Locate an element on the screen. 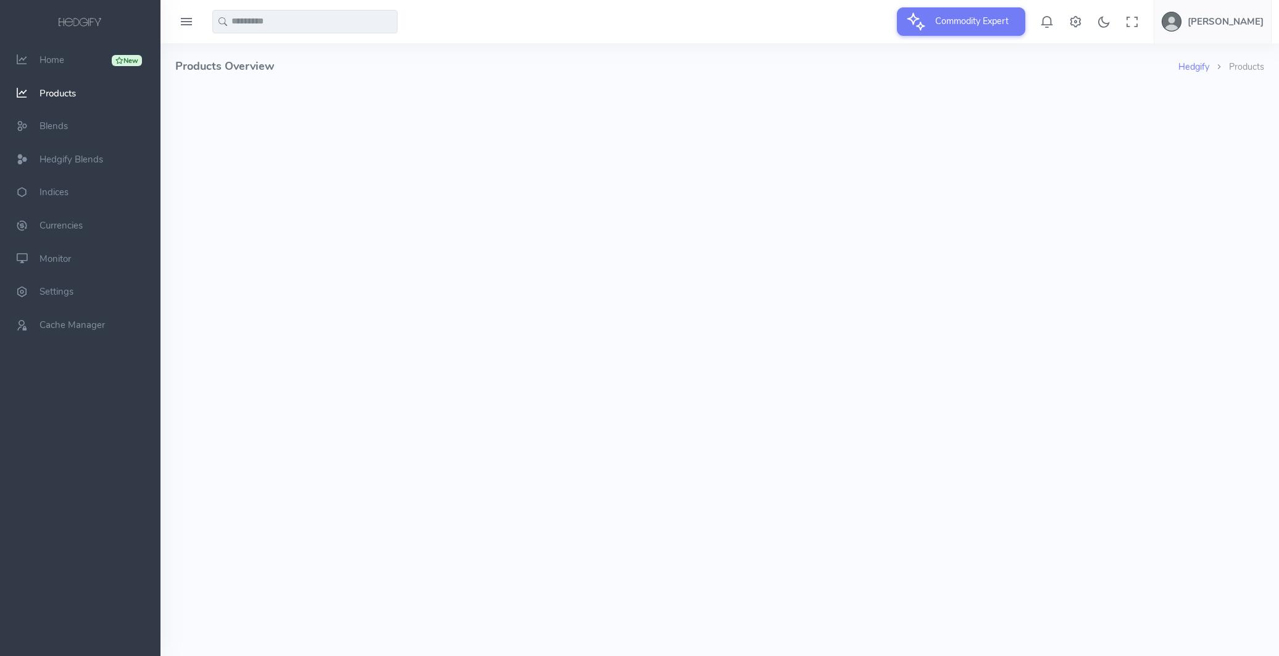  span: Products is located at coordinates (57, 93).